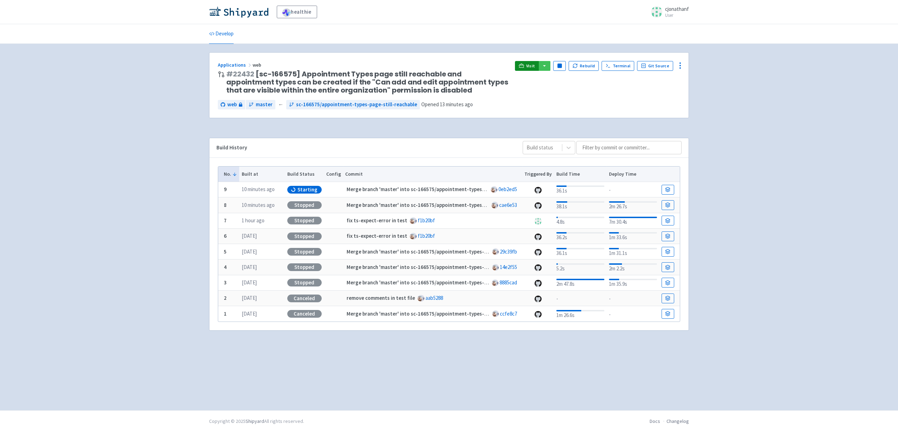 This screenshot has width=898, height=432. Describe the element at coordinates (632, 252) in the screenshot. I see `div: 1m 31.1s` at that location.